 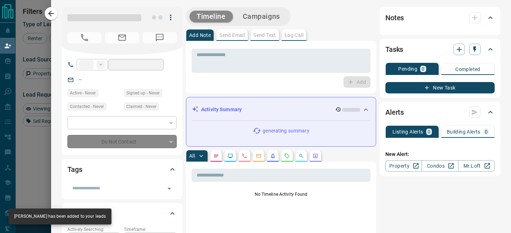 What do you see at coordinates (83, 93) in the screenshot?
I see `span: Active - Never` at bounding box center [83, 93].